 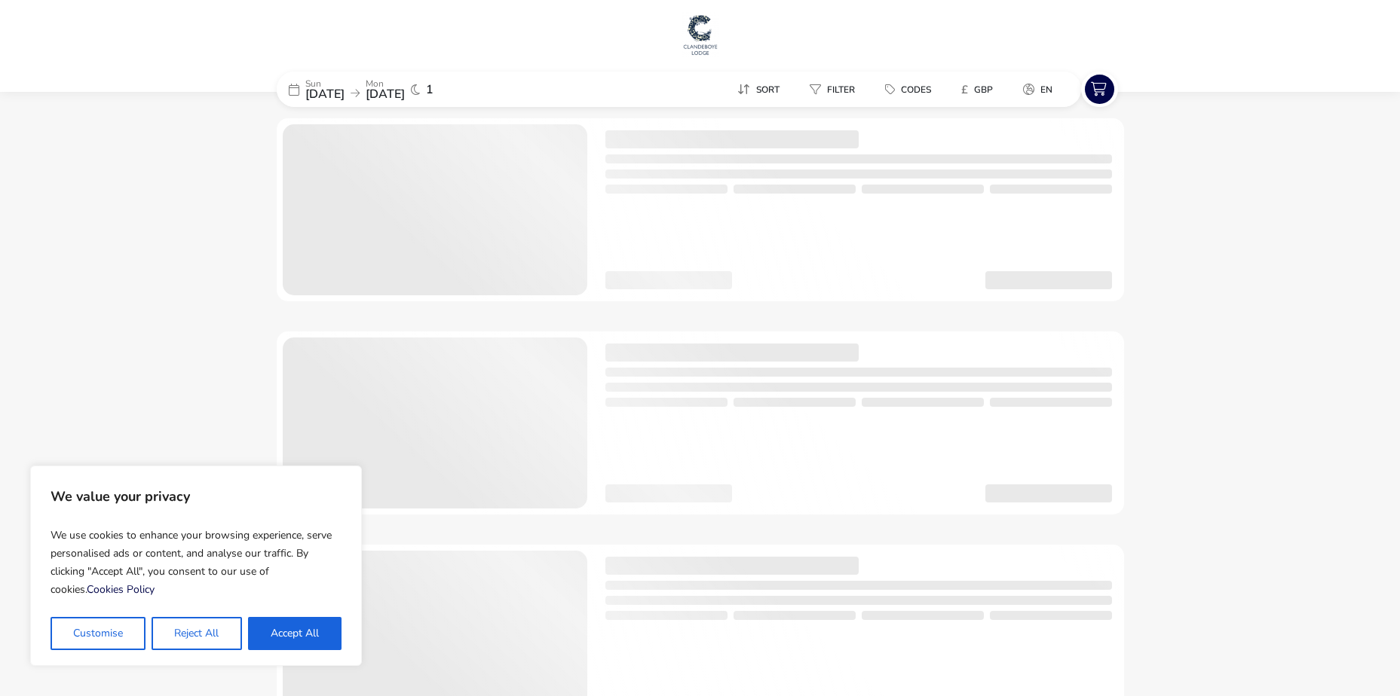 I want to click on button: Sort, so click(x=758, y=89).